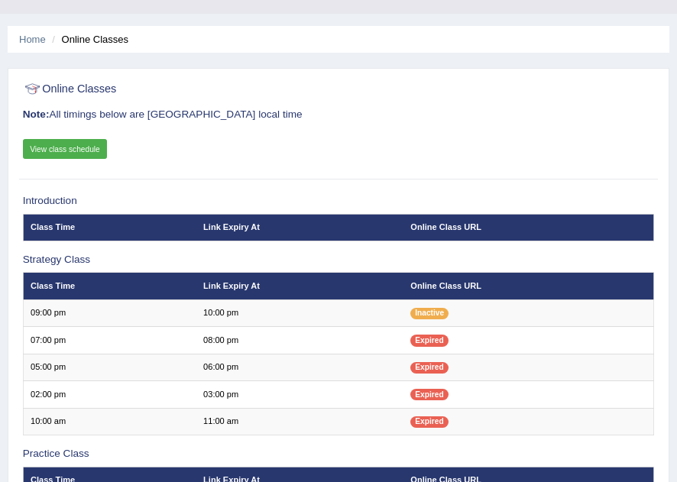  I want to click on h3: Strategy Class, so click(339, 260).